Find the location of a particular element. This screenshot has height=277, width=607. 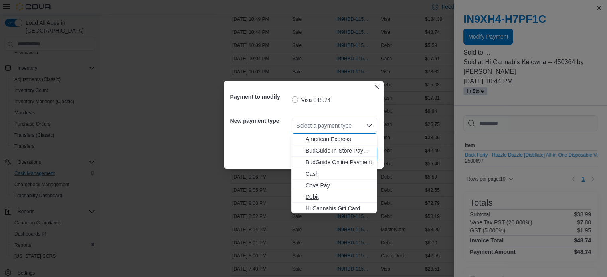

h5: Payment to modify is located at coordinates (260, 97).